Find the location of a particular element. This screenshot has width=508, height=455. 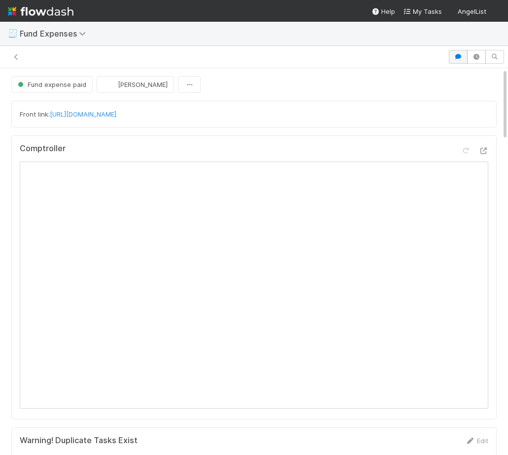

img: avatar_18c010e4-930e-4480-823a-7726a265e9dd.png is located at coordinates (496, 12).